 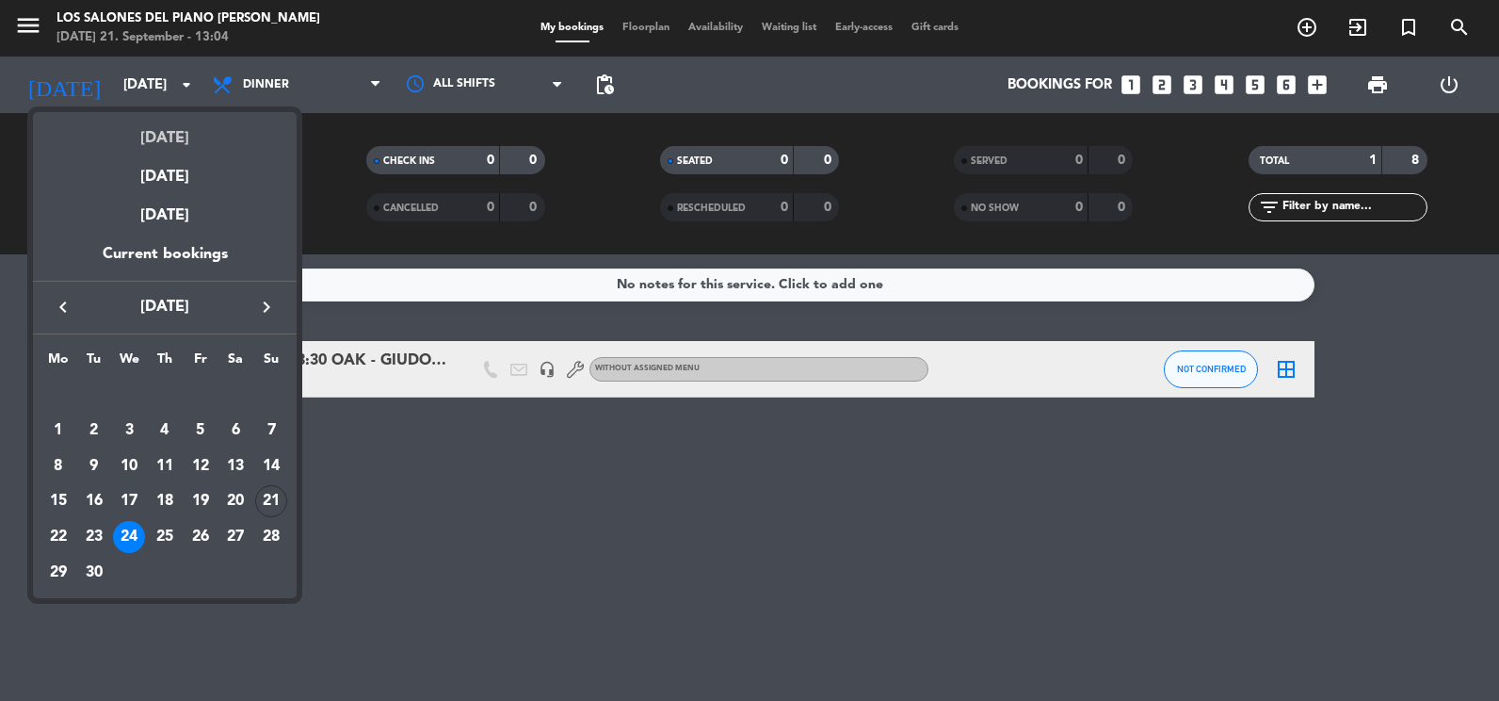 I want to click on td: September 20, 2025, so click(x=236, y=501).